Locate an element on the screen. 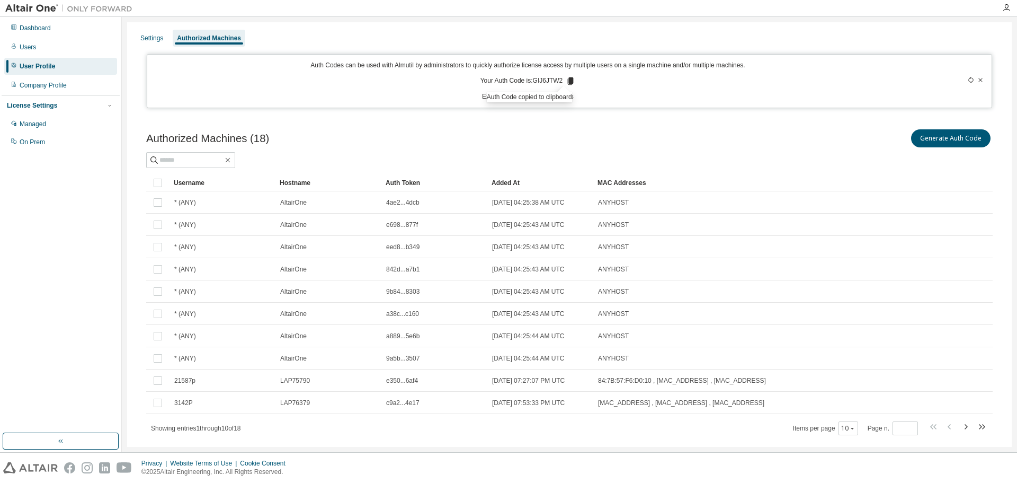 This screenshot has height=483, width=1017. img: Altair One is located at coordinates (72, 8).